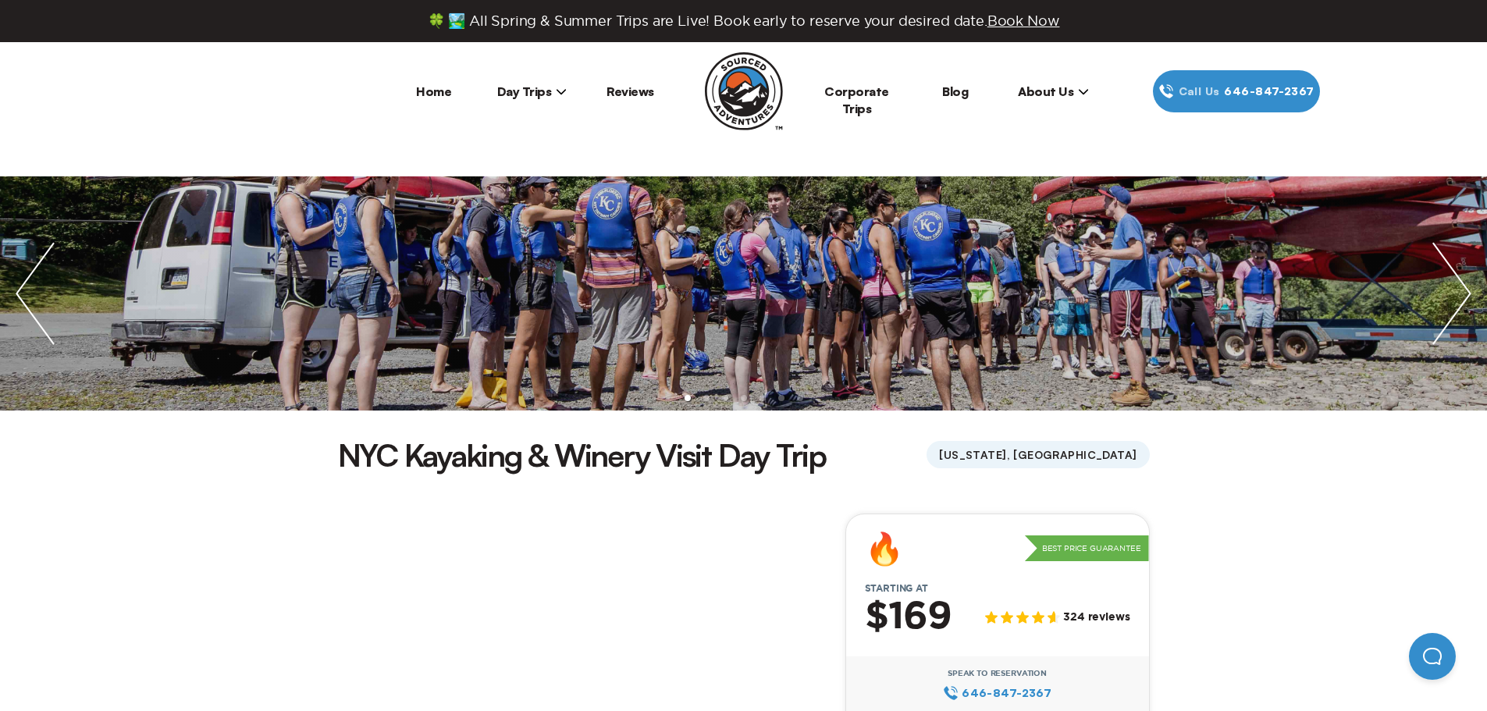 This screenshot has height=711, width=1487. Describe the element at coordinates (763, 398) in the screenshot. I see `li: slide item 5` at that location.